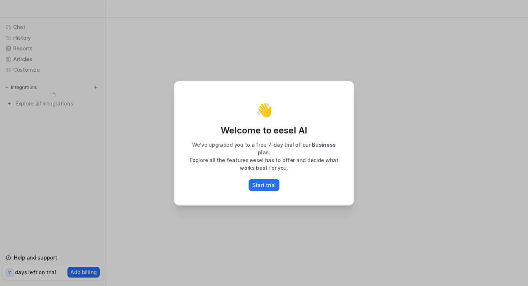 Image resolution: width=528 pixels, height=286 pixels. What do you see at coordinates (264, 185) in the screenshot?
I see `button: Start trial` at bounding box center [264, 185].